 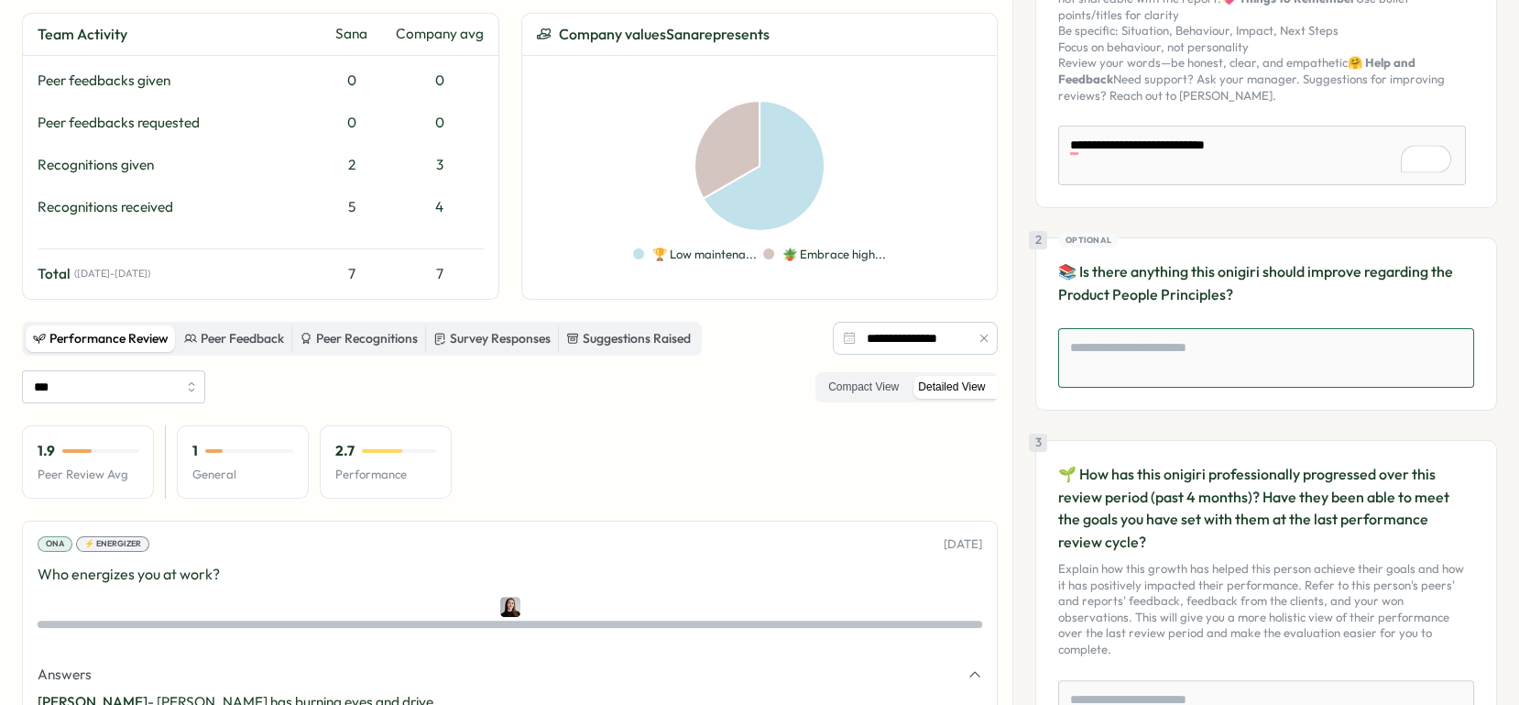 I want to click on div: Recognitions given, so click(x=172, y=165).